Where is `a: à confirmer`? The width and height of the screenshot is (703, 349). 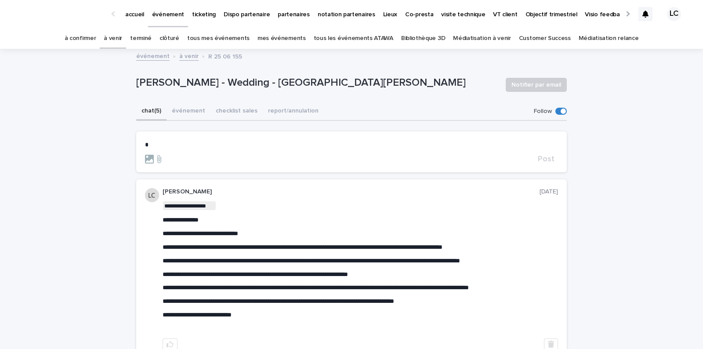 a: à confirmer is located at coordinates (80, 38).